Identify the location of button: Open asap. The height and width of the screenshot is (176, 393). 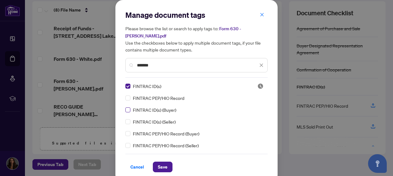
(377, 163).